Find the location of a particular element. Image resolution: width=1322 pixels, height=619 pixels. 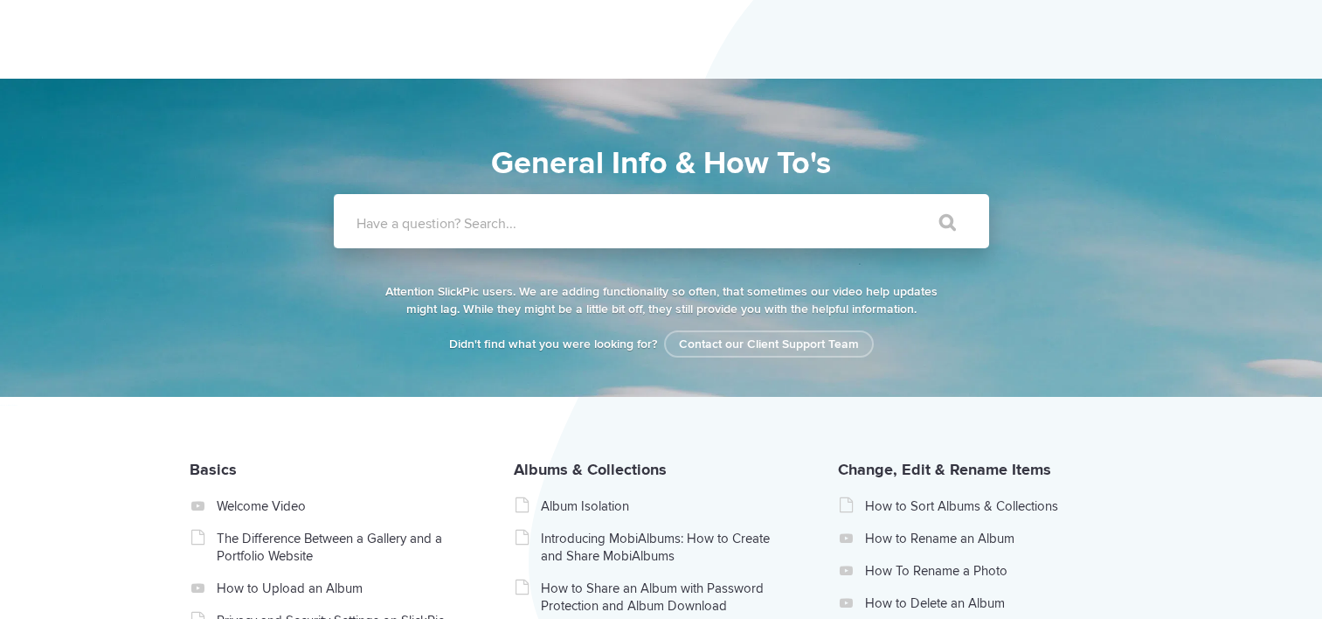

a: How to Delete an Album is located at coordinates (988, 603).